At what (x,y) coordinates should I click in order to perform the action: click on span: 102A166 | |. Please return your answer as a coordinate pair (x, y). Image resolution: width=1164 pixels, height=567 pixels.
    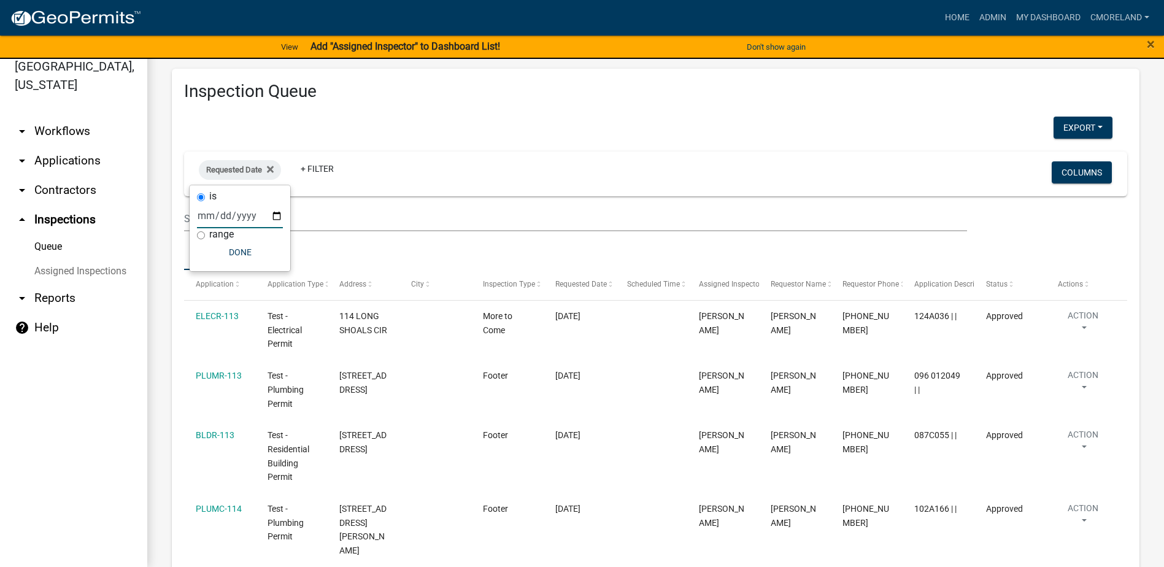
    Looking at the image, I should click on (935, 509).